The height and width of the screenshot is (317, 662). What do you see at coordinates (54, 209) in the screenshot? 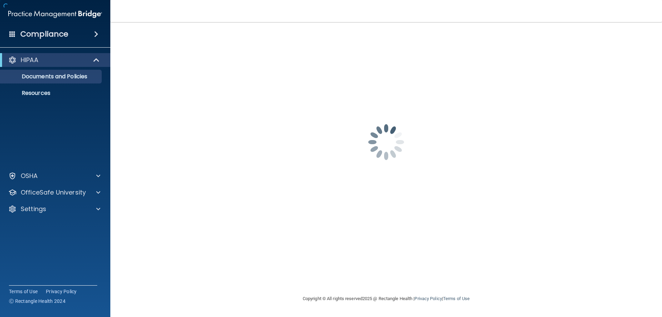
I see `a: Settings` at bounding box center [54, 209].